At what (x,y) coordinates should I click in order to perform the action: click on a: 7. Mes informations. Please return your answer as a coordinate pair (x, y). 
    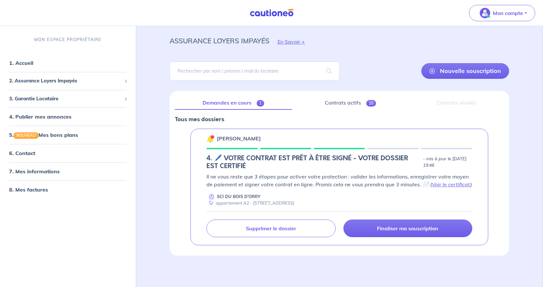
    Looking at the image, I should click on (34, 171).